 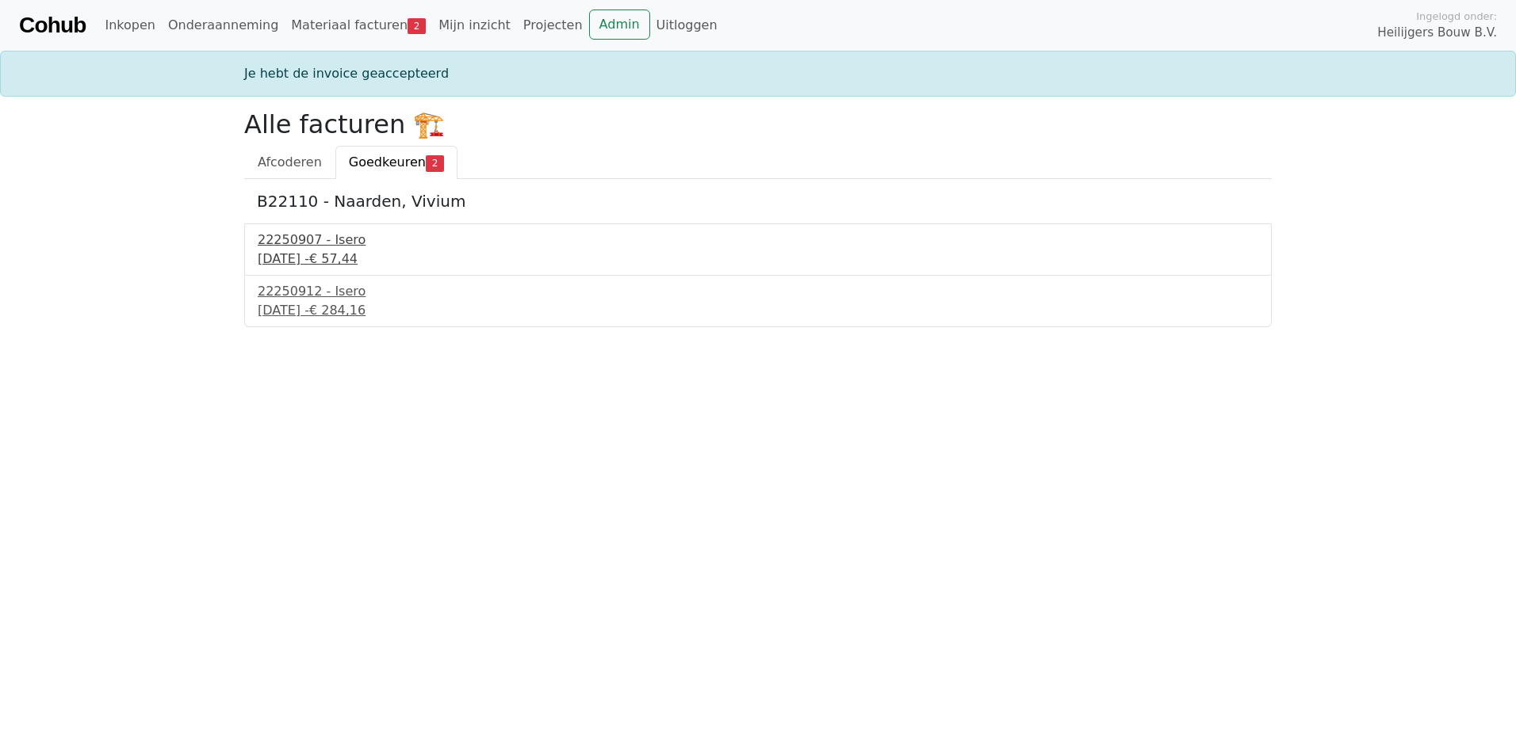 What do you see at coordinates (758, 201) in the screenshot?
I see `h5: B22110 - Naarden, Vivium` at bounding box center [758, 201].